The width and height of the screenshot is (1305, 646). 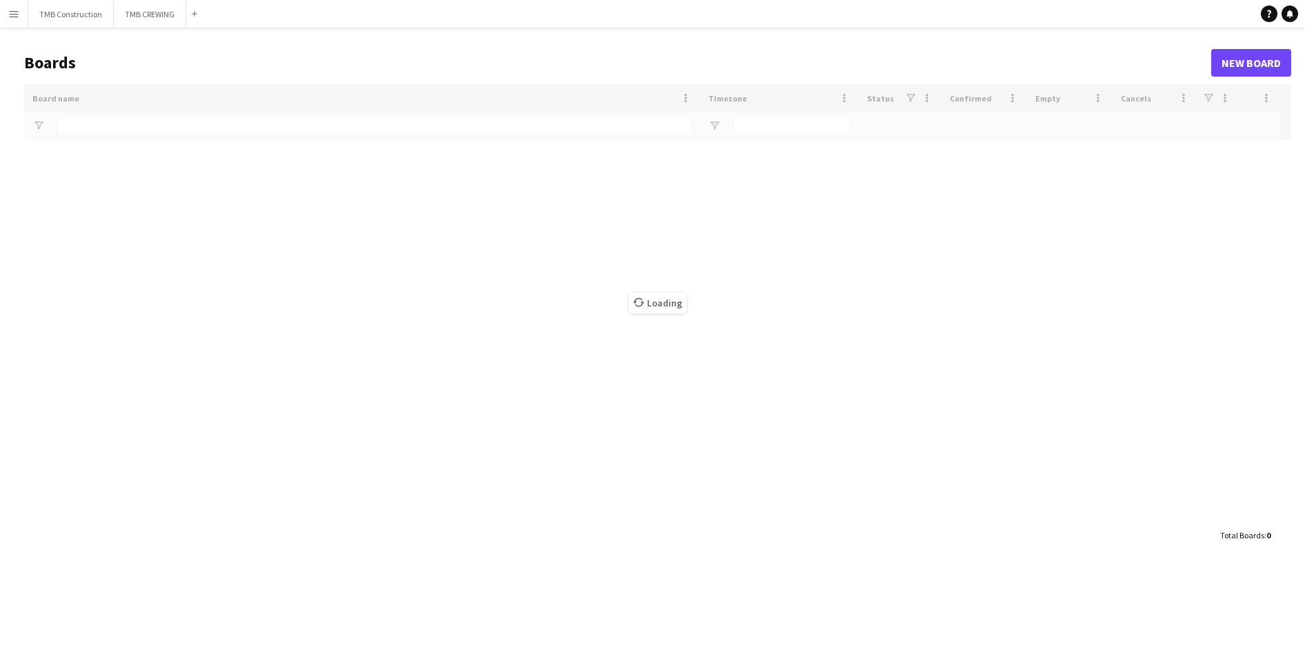 I want to click on h1: Boards, so click(x=617, y=63).